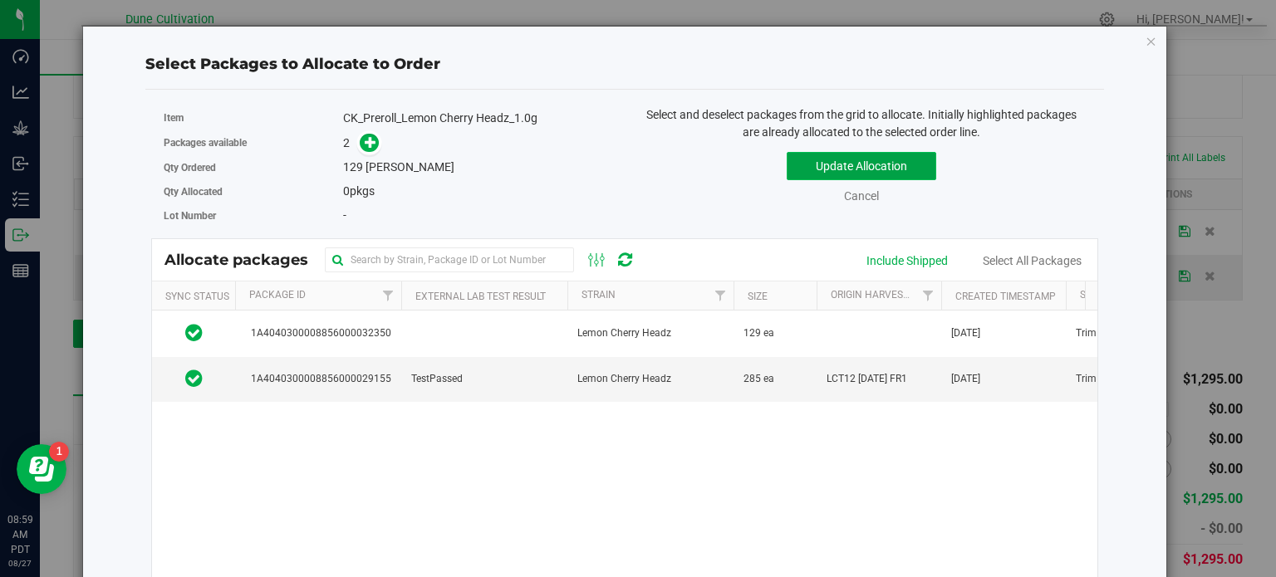 This screenshot has height=577, width=1276. I want to click on div: CK_Preroll_Lemon Cherry Headz_1.0g, so click(478, 118).